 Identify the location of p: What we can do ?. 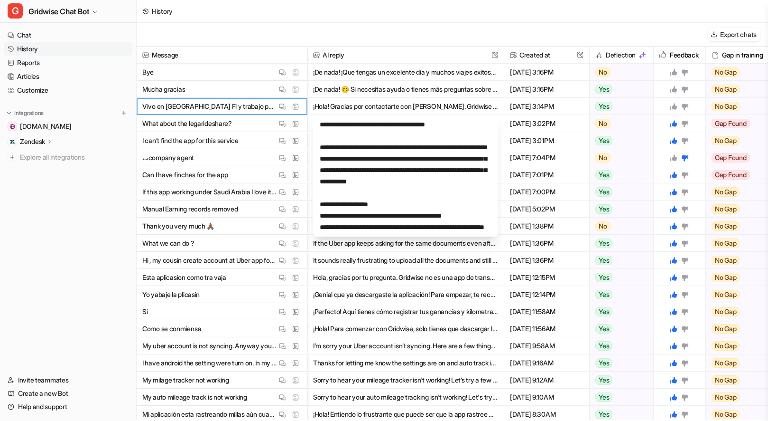
(168, 243).